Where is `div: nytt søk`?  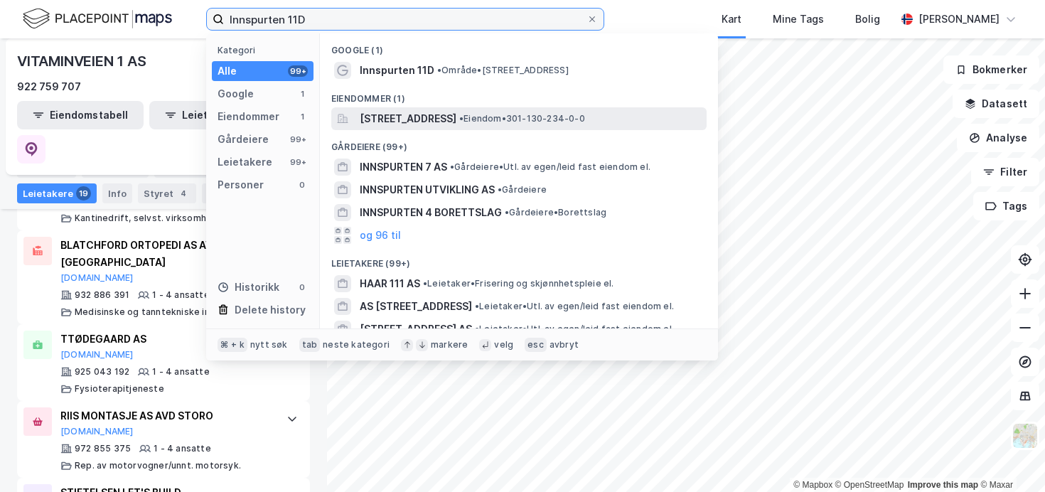 div: nytt søk is located at coordinates (269, 345).